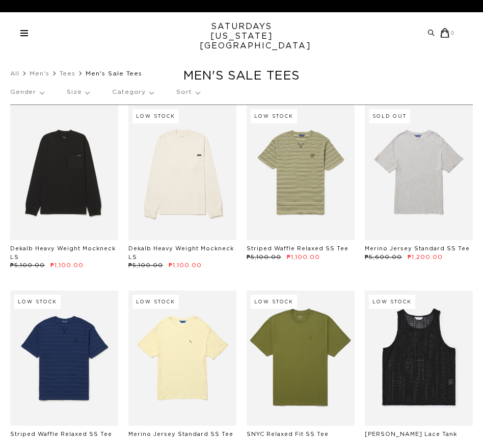  I want to click on a: 0, so click(448, 33).